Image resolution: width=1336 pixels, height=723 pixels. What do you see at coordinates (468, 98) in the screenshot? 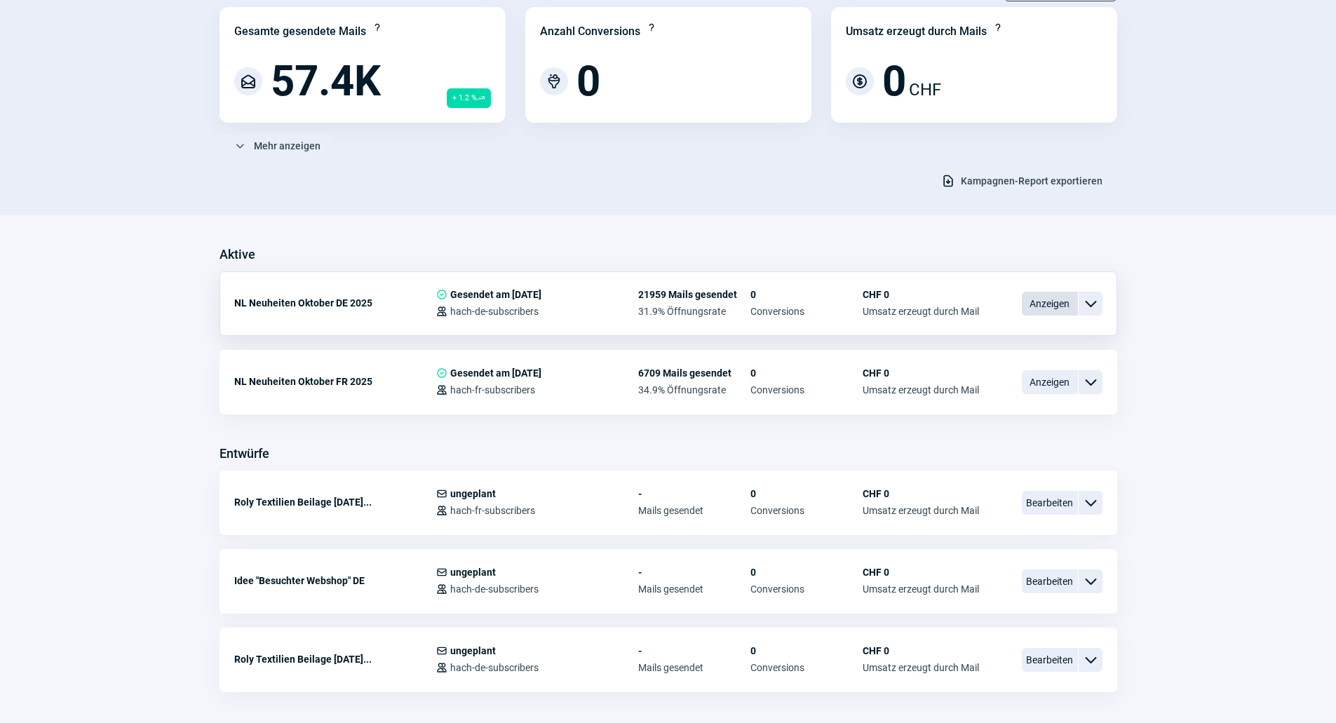
I see `span: + 1.2 %` at bounding box center [468, 98].